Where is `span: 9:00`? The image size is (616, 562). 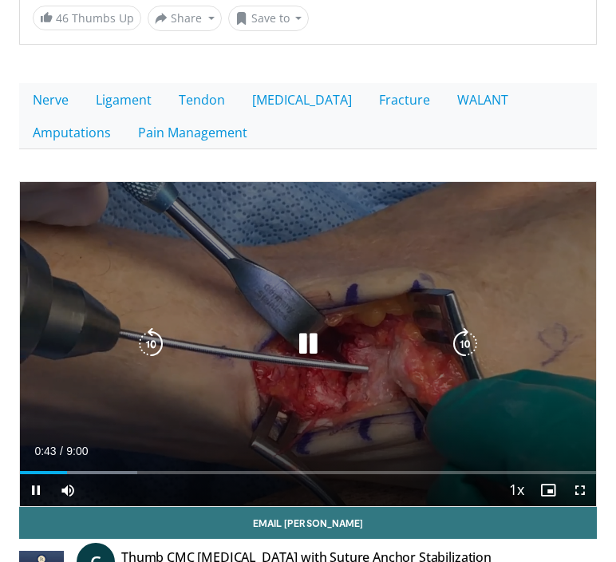 span: 9:00 is located at coordinates (77, 451).